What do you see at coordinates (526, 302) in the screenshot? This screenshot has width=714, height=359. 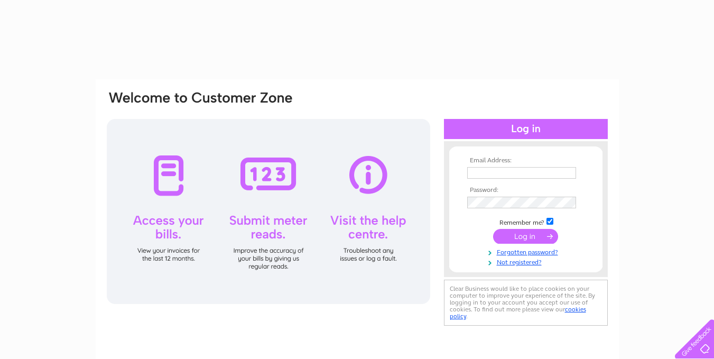 I see `div: Clear Business would like to place cookies on your computer to improve your experience of the sit...` at bounding box center [526, 302].